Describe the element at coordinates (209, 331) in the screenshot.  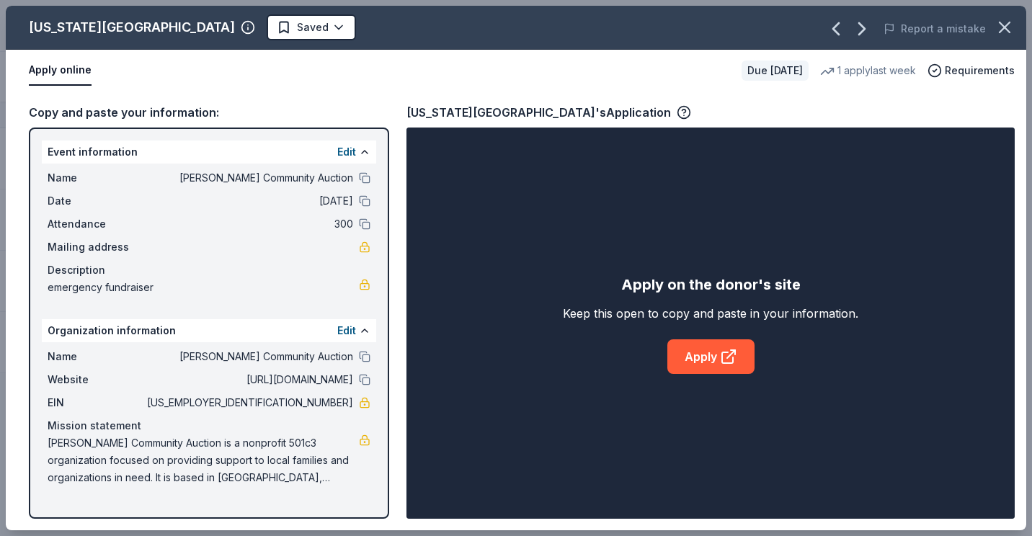
I see `div: Organization information` at that location.